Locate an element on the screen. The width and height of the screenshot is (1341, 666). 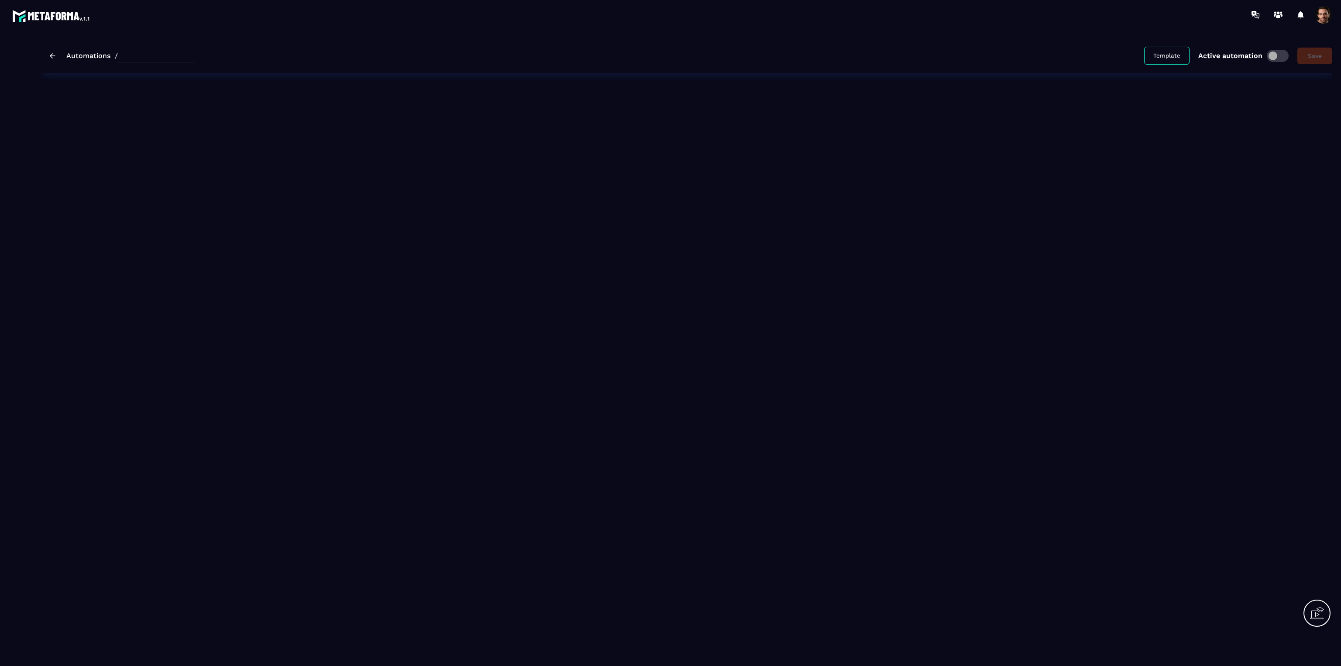
p: Active automation is located at coordinates (1231, 55).